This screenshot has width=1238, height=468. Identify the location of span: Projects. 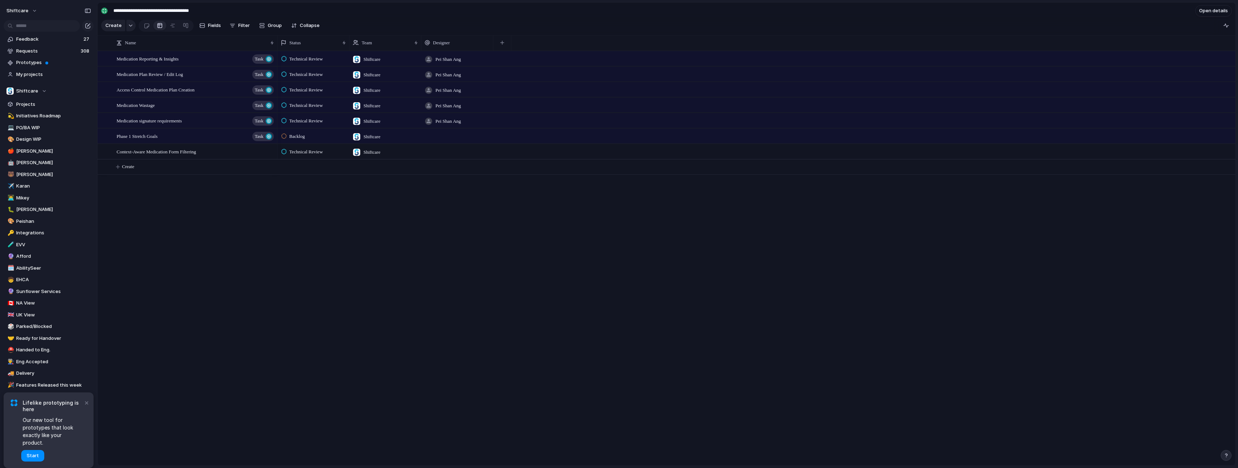
(54, 104).